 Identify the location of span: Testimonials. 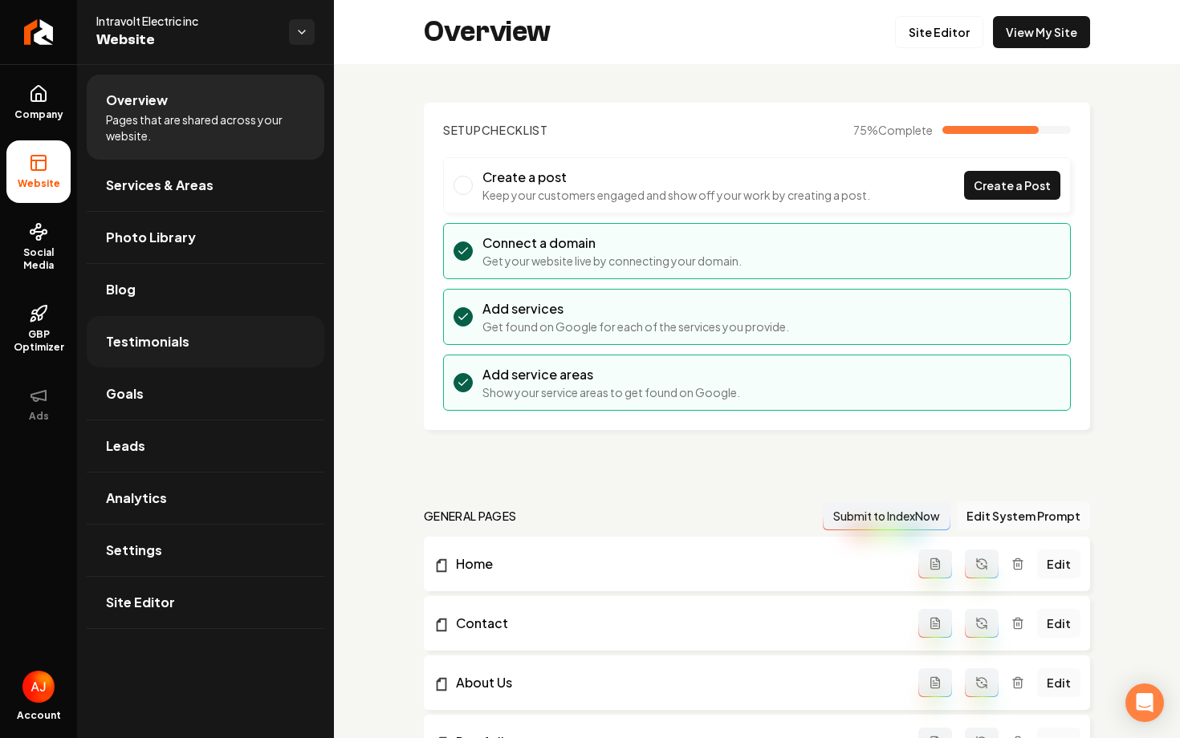
(148, 342).